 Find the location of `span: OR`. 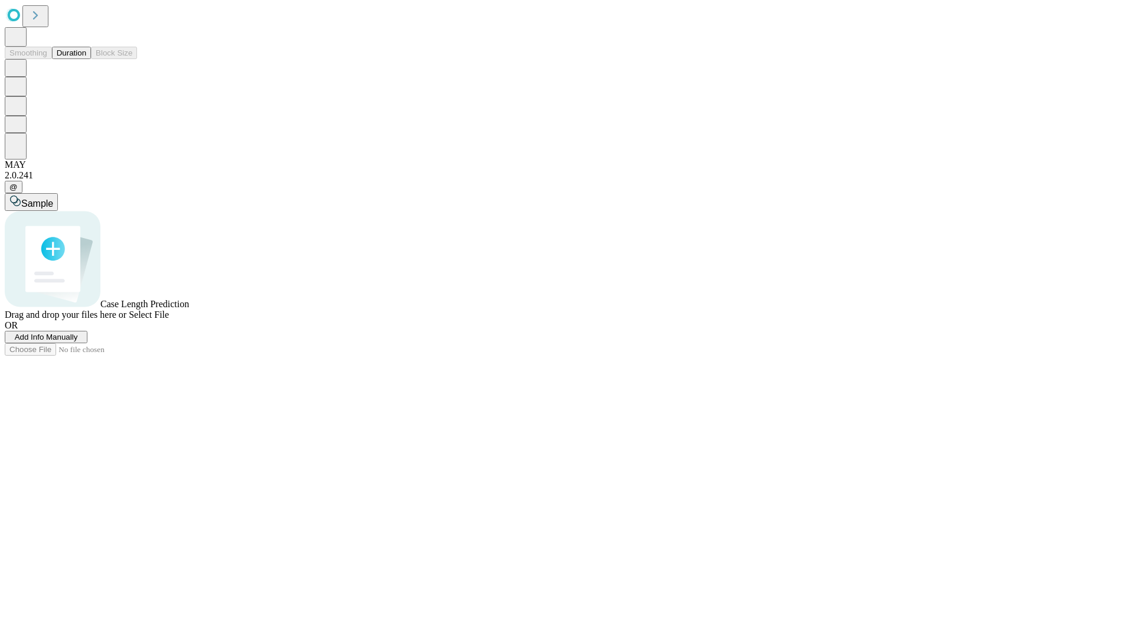

span: OR is located at coordinates (11, 325).